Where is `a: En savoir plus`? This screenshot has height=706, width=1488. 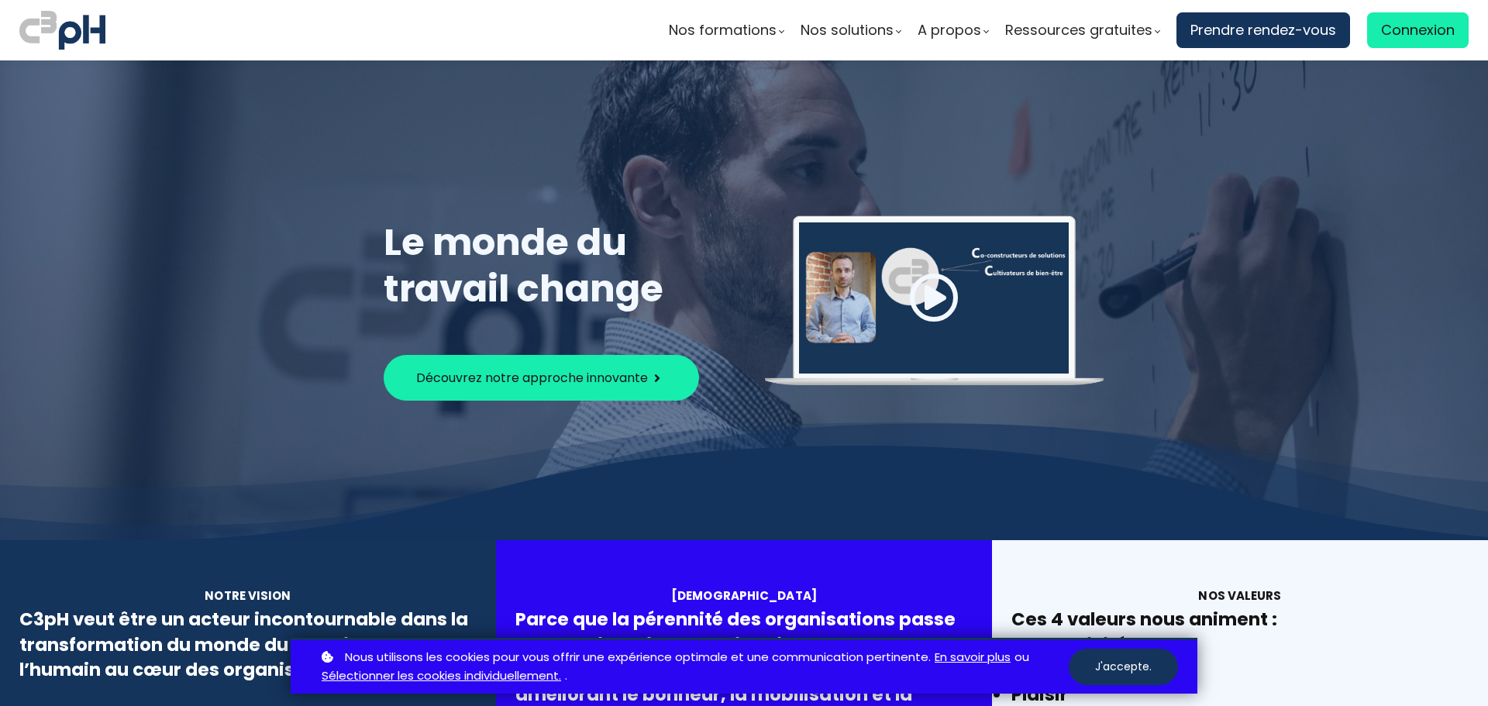 a: En savoir plus is located at coordinates (972, 657).